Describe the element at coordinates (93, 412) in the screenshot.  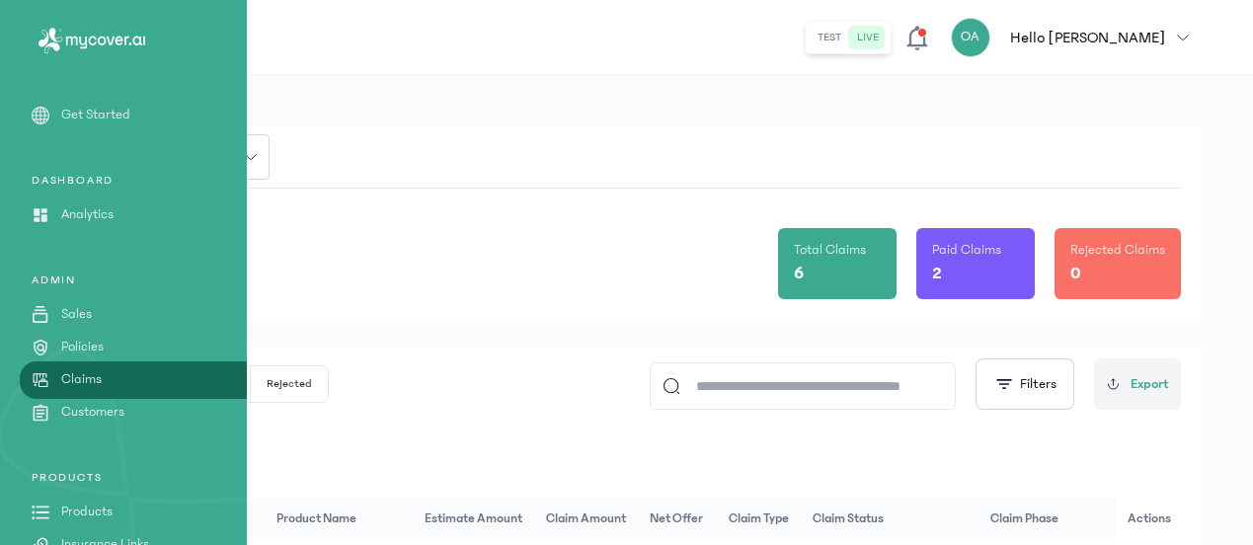
I see `p: Customers` at that location.